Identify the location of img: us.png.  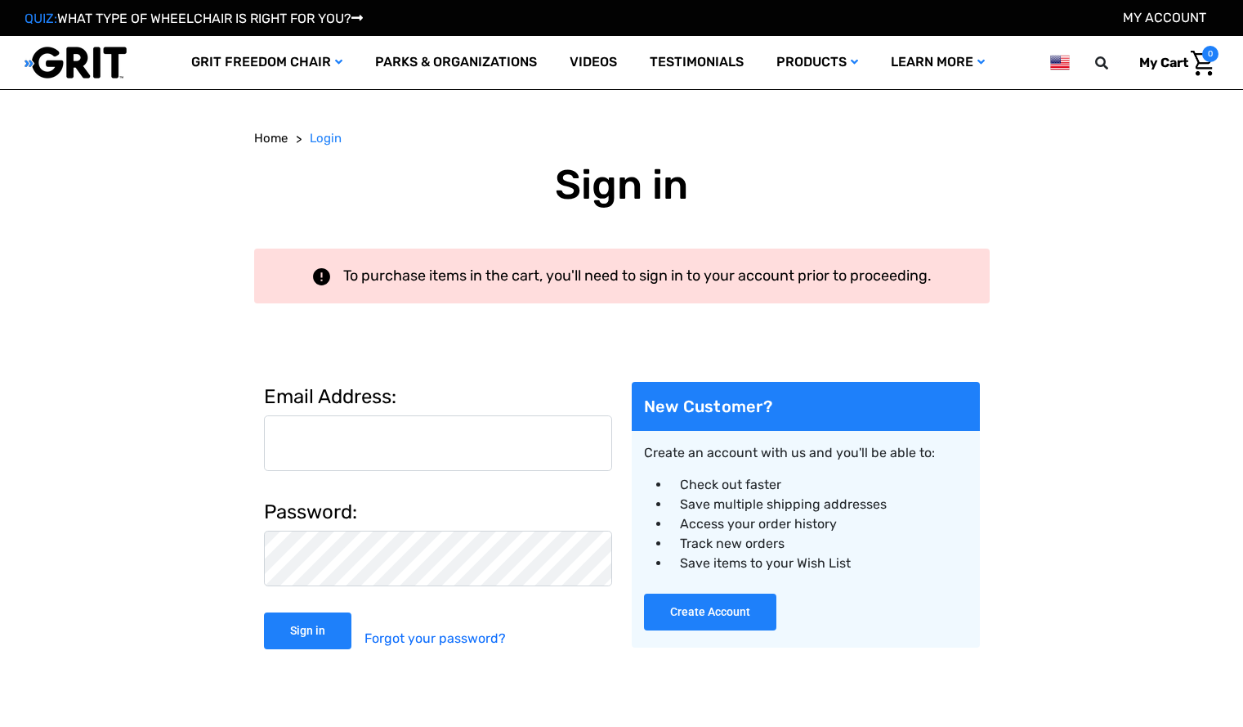
(1060, 62).